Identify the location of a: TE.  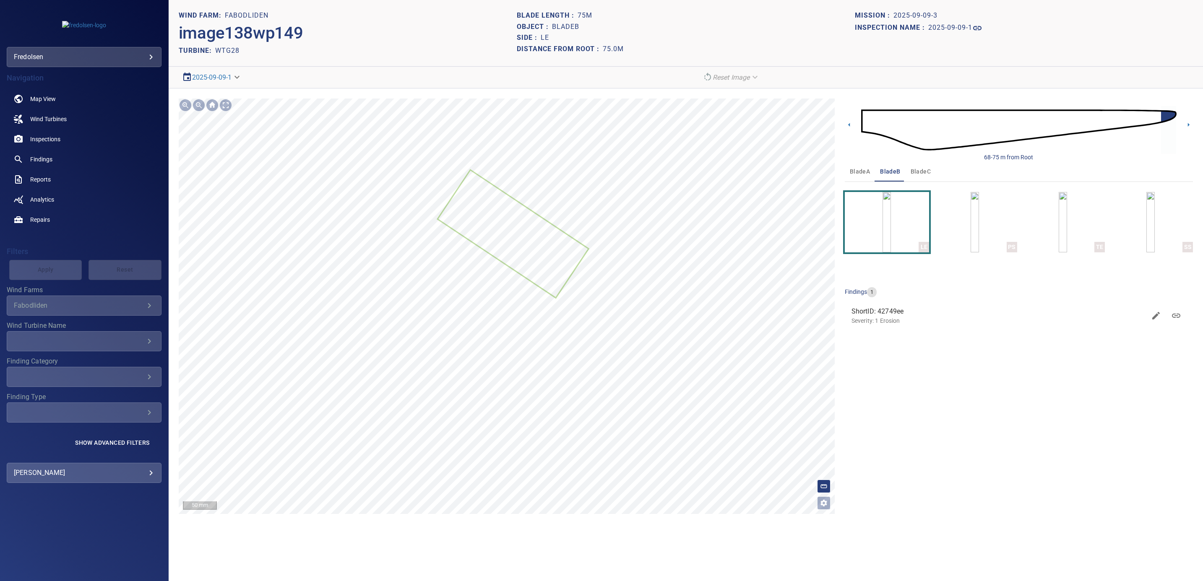
(1063, 222).